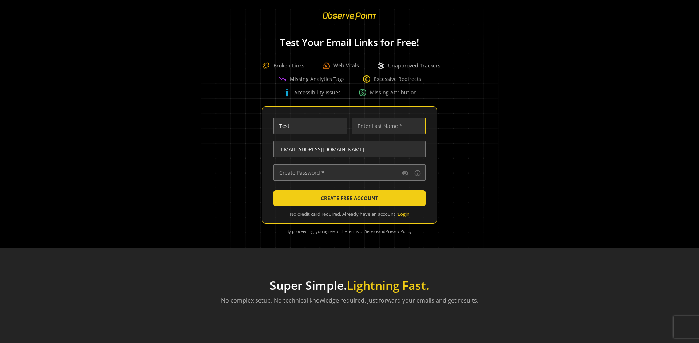 The width and height of the screenshot is (699, 343). What do you see at coordinates (311, 79) in the screenshot?
I see `div: Missing Analytics Tags` at bounding box center [311, 79].